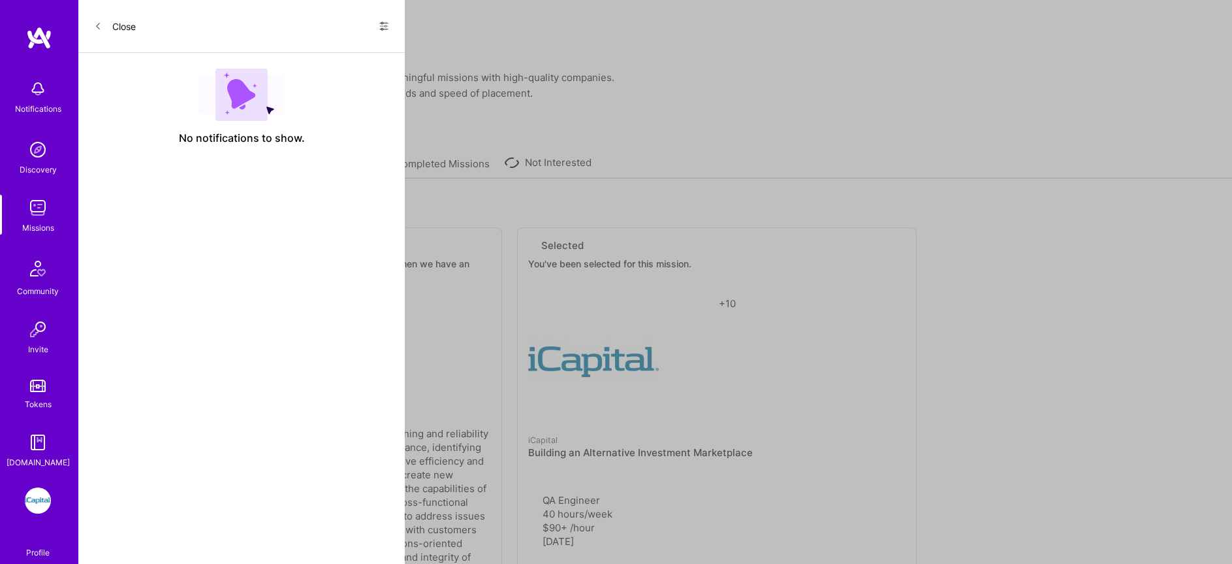 Image resolution: width=1232 pixels, height=564 pixels. What do you see at coordinates (38, 208) in the screenshot?
I see `img: teamwork` at bounding box center [38, 208].